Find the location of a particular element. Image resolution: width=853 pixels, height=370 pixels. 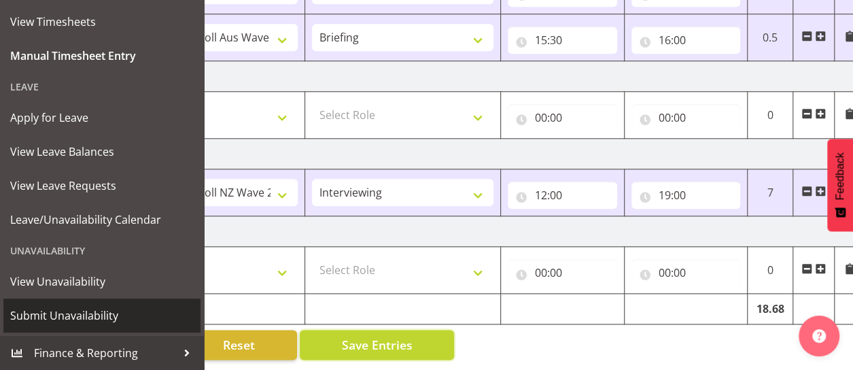

span: Finance & Reporting is located at coordinates (105, 353).